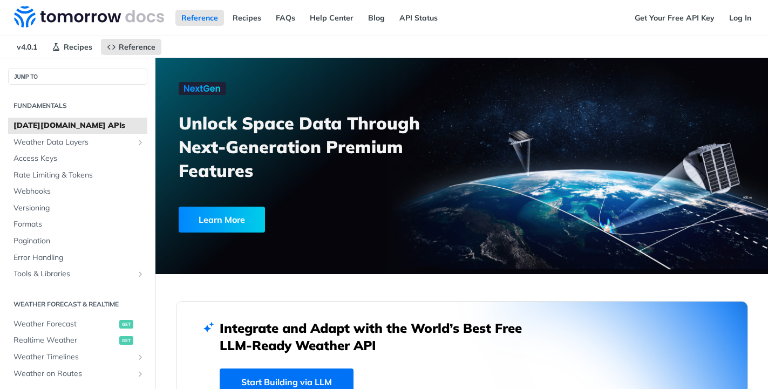 Image resolution: width=768 pixels, height=389 pixels. Describe the element at coordinates (79, 192) in the screenshot. I see `span: Webhooks` at that location.